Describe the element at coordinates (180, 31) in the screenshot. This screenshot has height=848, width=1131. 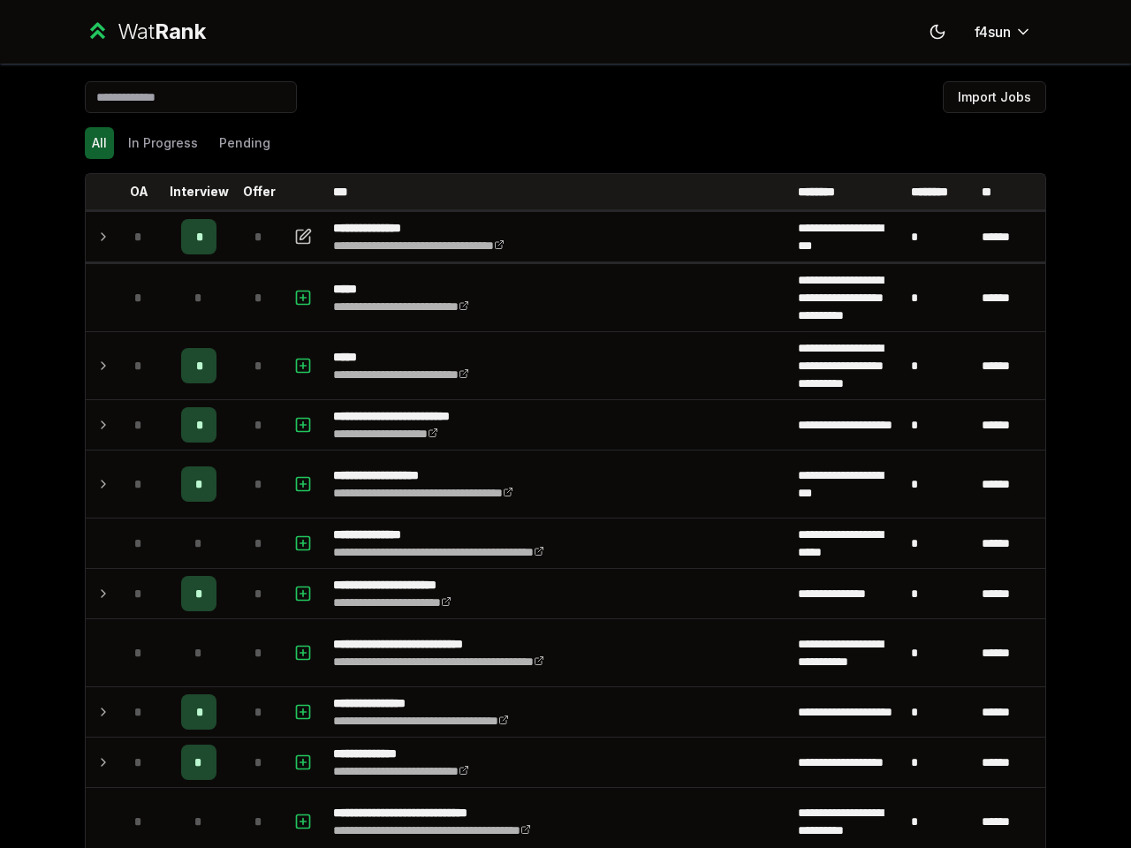
I see `span: Rank` at that location.